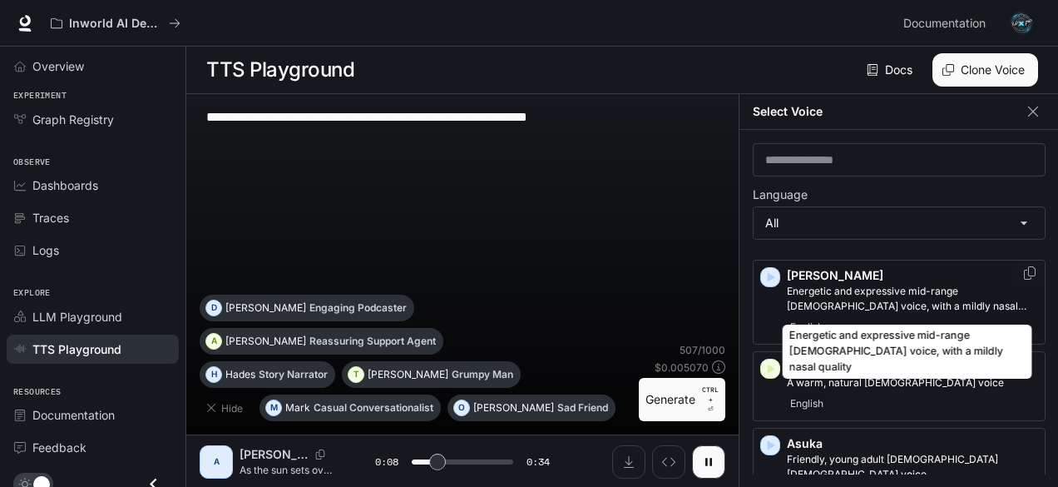 The width and height of the screenshot is (1058, 487). I want to click on a: Overview, so click(92, 66).